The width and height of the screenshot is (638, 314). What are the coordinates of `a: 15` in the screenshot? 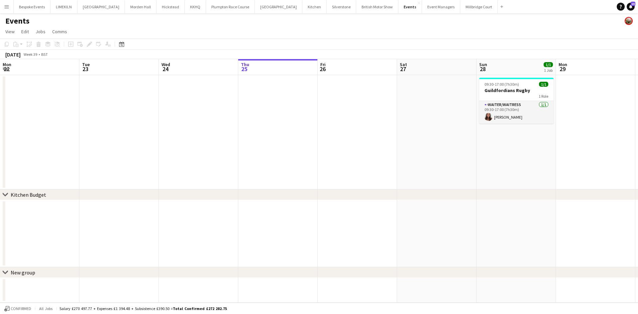 It's located at (630, 7).